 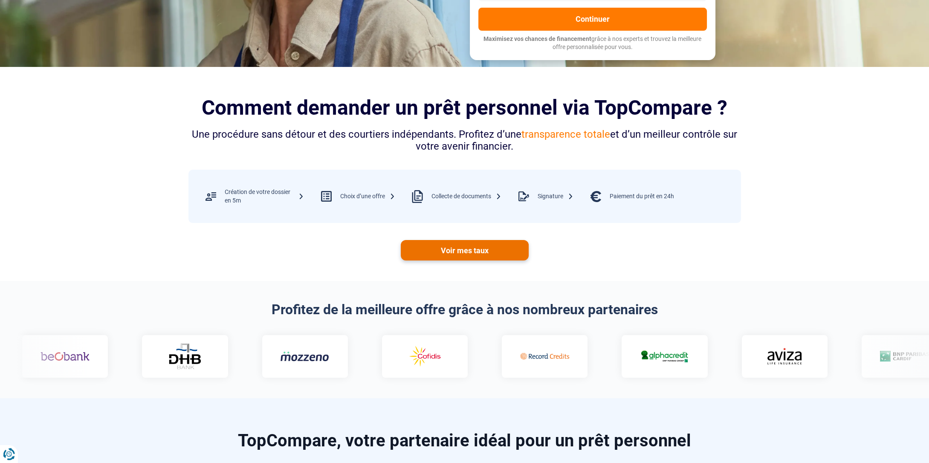 What do you see at coordinates (367, 196) in the screenshot?
I see `div: Choix d’une offre` at bounding box center [367, 196].